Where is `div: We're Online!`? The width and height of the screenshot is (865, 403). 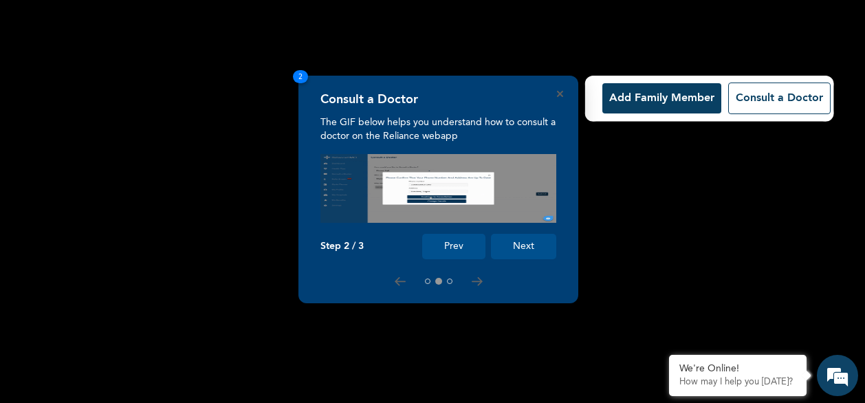 div: We're Online! is located at coordinates (738, 368).